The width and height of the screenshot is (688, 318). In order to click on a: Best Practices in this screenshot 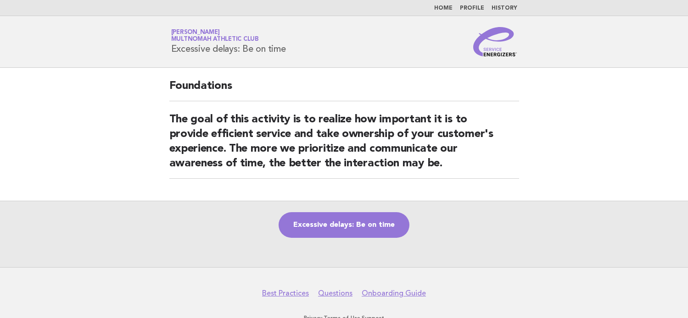, I will do `click(285, 294)`.